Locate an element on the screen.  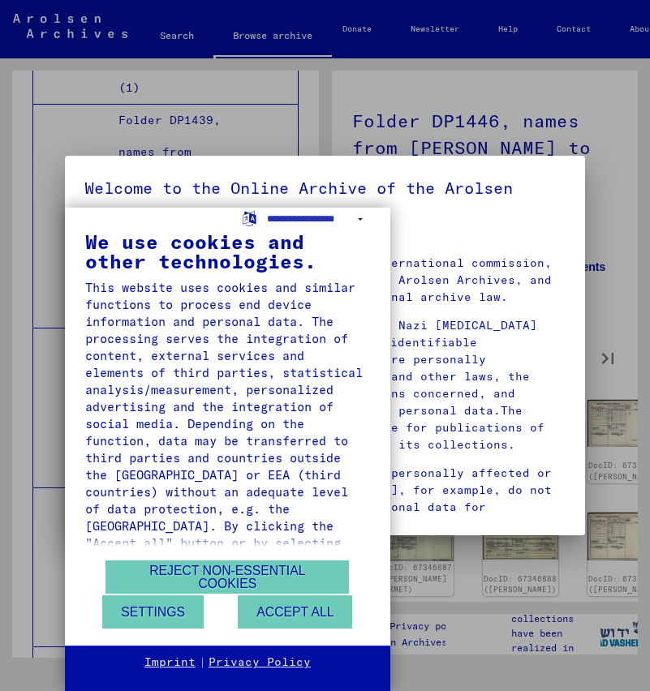
button: Accept all is located at coordinates (294, 612).